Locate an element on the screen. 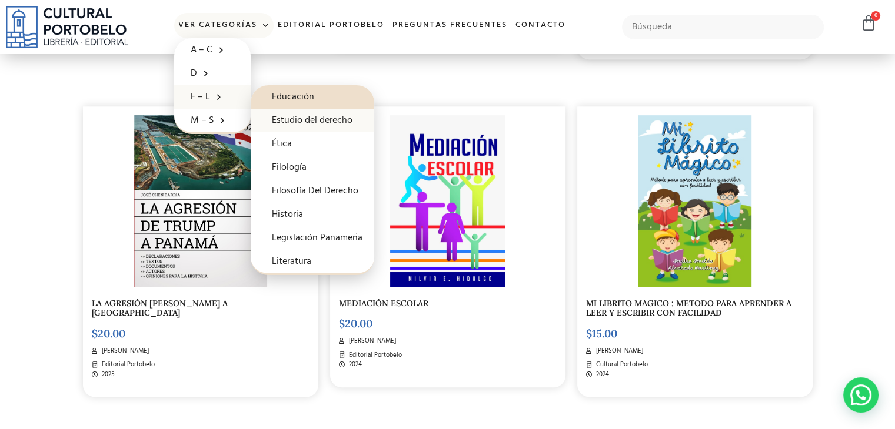 This screenshot has width=895, height=429. img: ARREGLADA-AT-C-V2-agresion is located at coordinates (201, 201).